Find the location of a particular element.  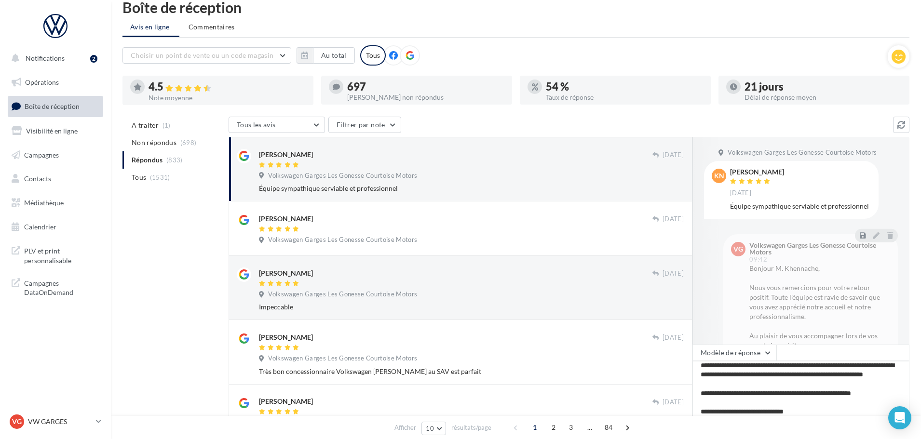

span: Contacts is located at coordinates (38, 178).